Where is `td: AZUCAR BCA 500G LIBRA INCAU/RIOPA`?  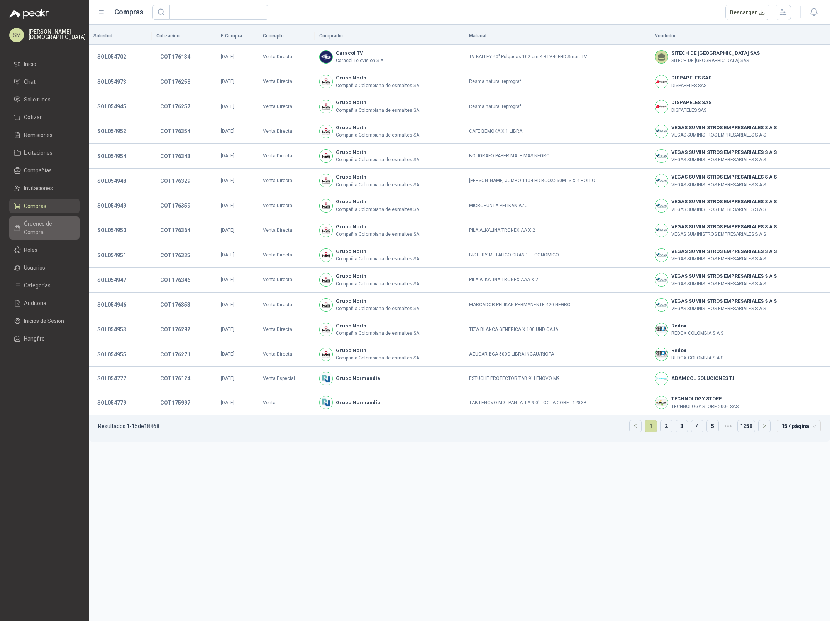 td: AZUCAR BCA 500G LIBRA INCAU/RIOPA is located at coordinates (557, 355).